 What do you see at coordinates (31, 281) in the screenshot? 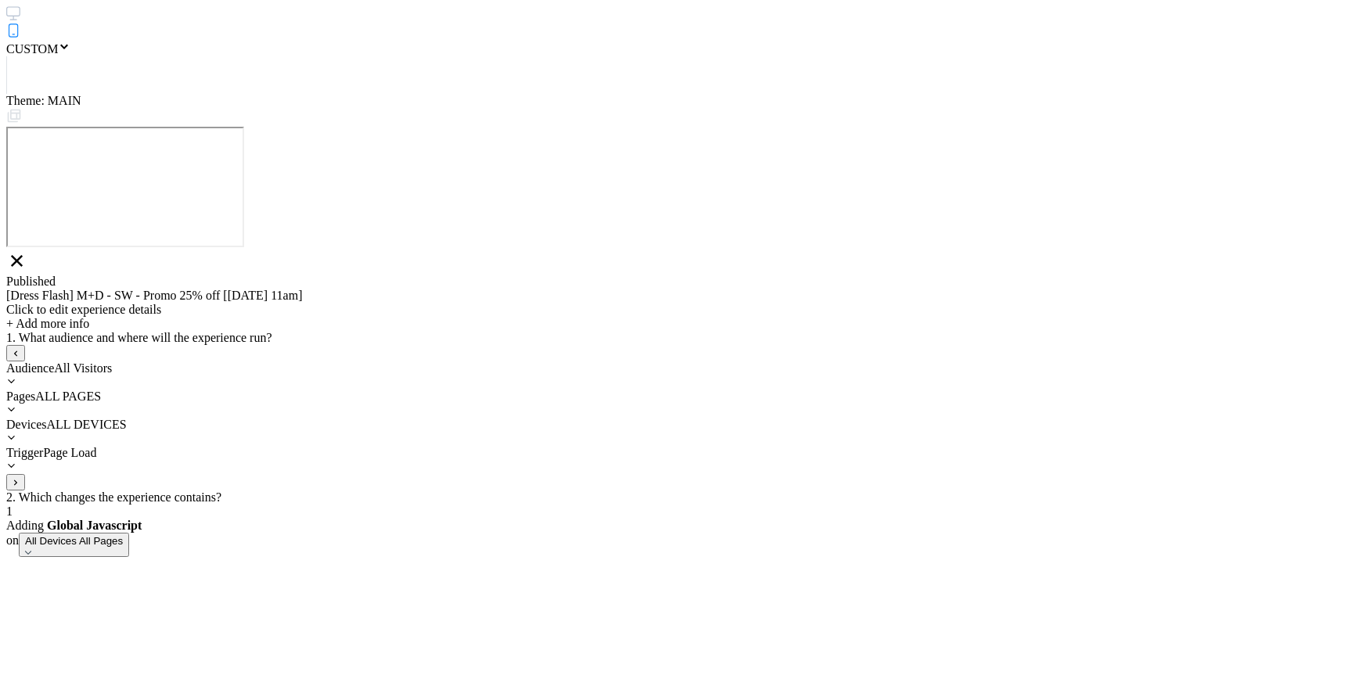
I see `span: Published` at bounding box center [31, 281].